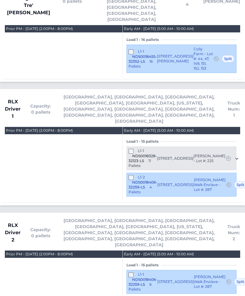 Image resolution: width=245 pixels, height=296 pixels. I want to click on span: Truck Num: 1, so click(234, 109).